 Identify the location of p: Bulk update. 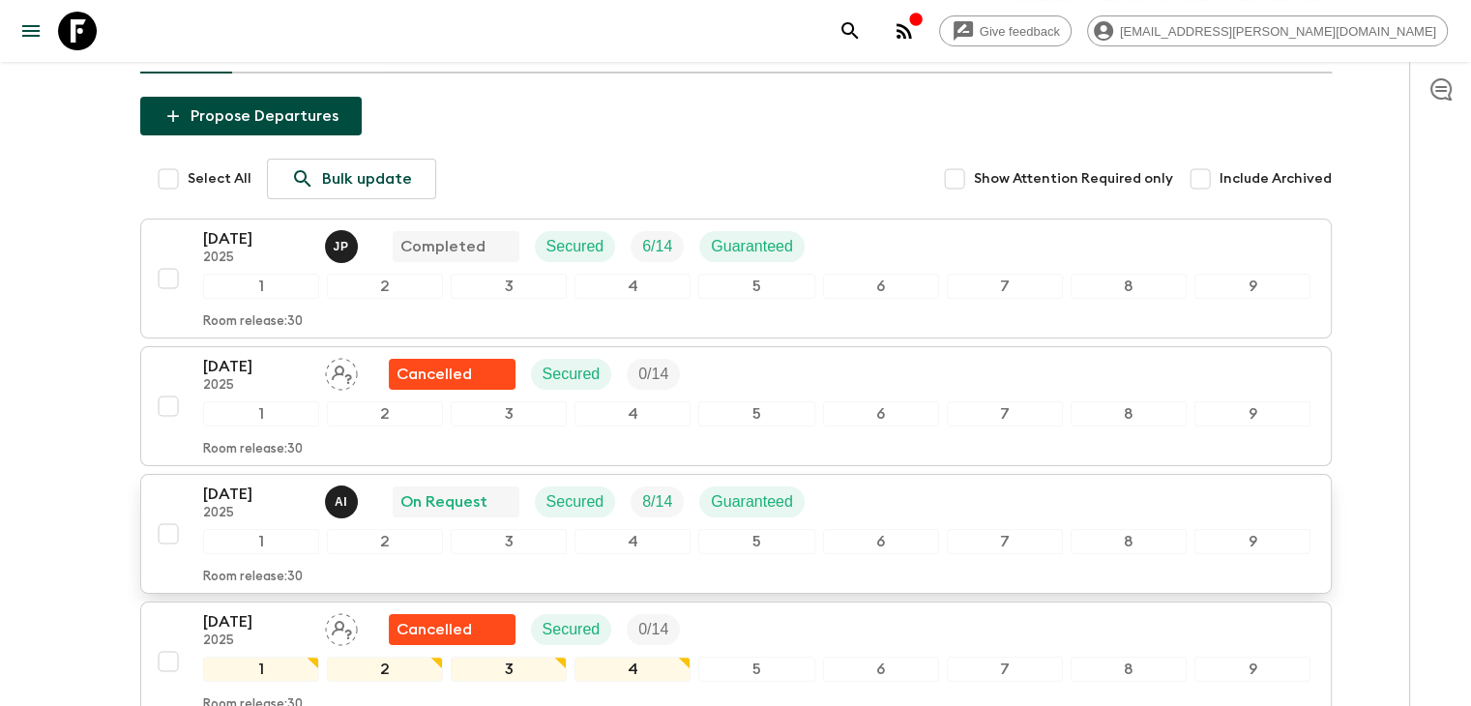
(366, 179).